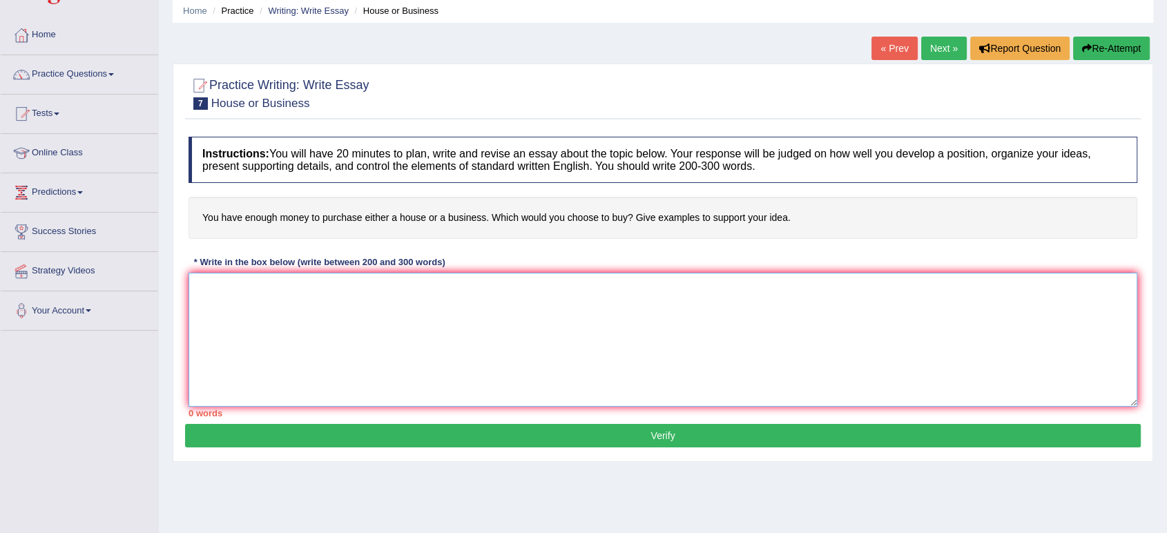  I want to click on div: * Write in the box below (write between 200 and 300 words), so click(319, 262).